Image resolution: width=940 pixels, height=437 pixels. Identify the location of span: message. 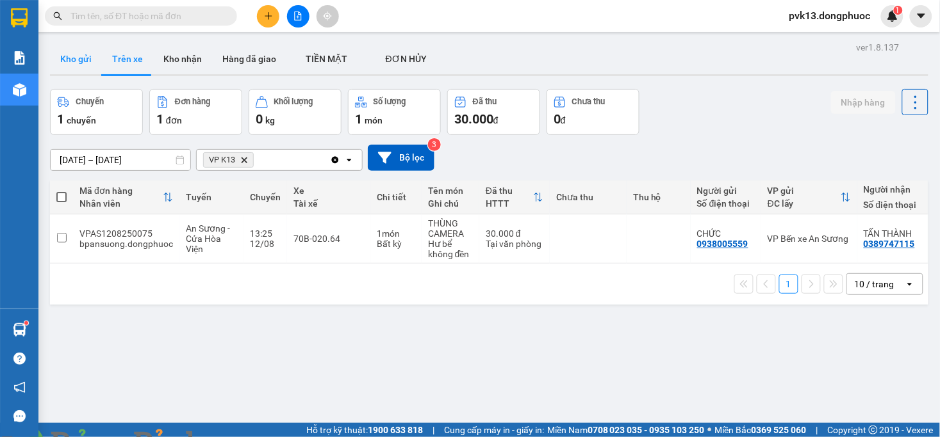
(19, 416).